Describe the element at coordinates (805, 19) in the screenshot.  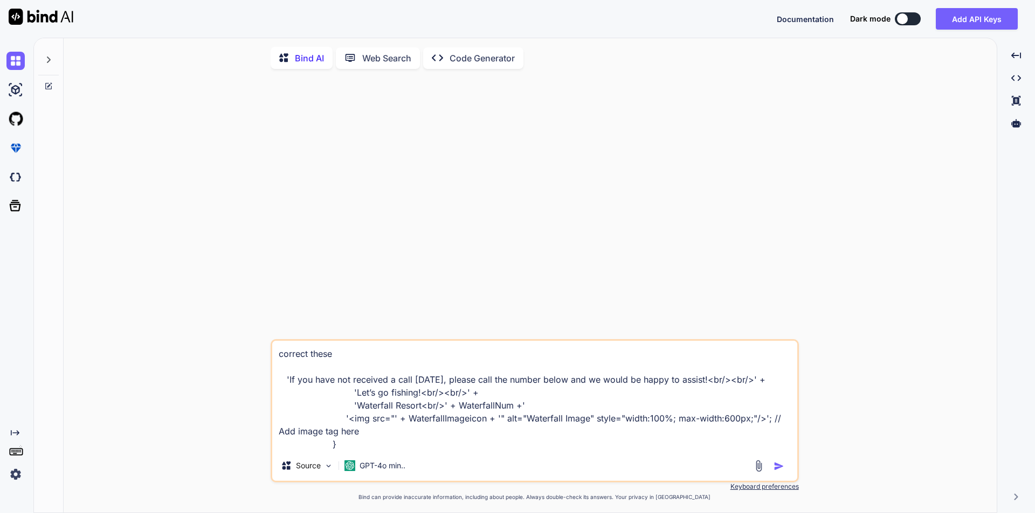
I see `span: Documentation` at that location.